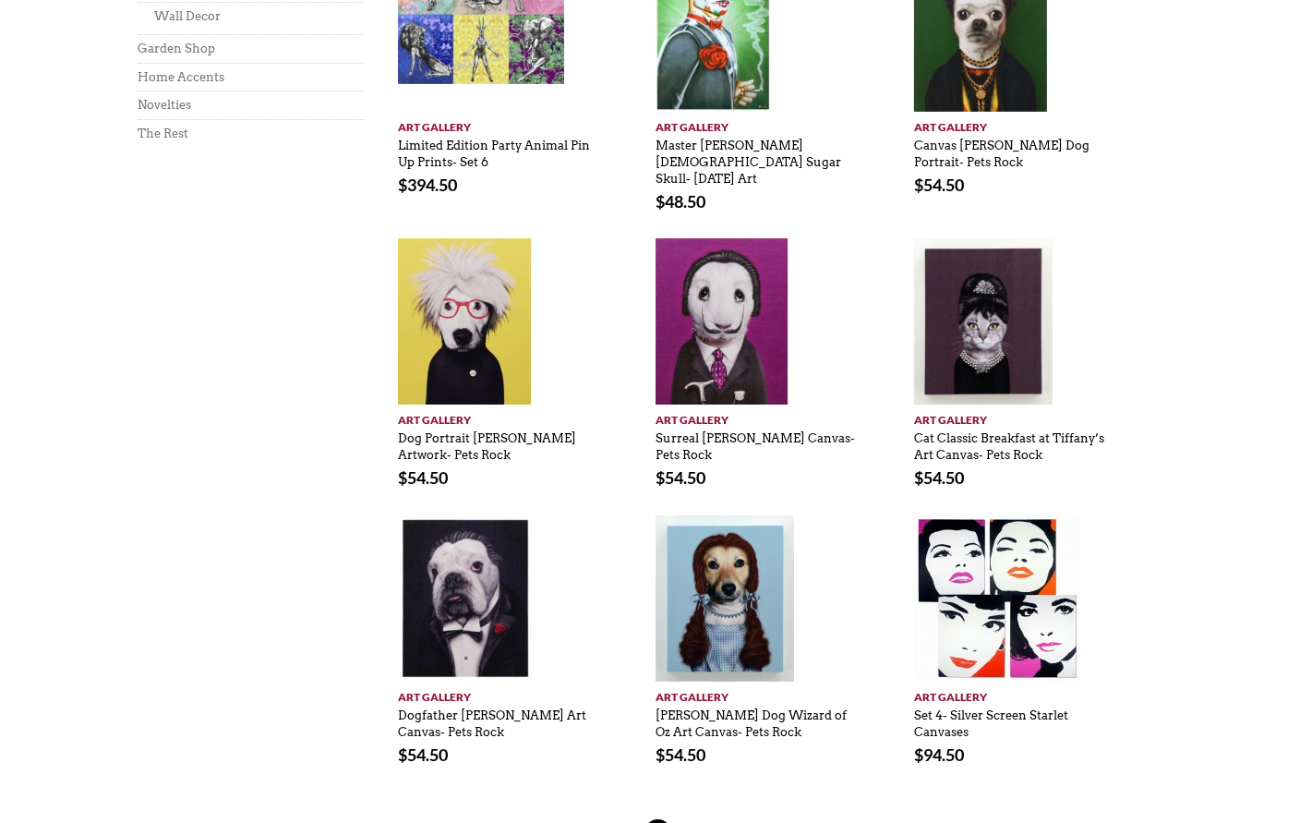  Describe the element at coordinates (494, 150) in the screenshot. I see `a: Limited Edition Party Animal Pin Up Prints- Set 6` at that location.